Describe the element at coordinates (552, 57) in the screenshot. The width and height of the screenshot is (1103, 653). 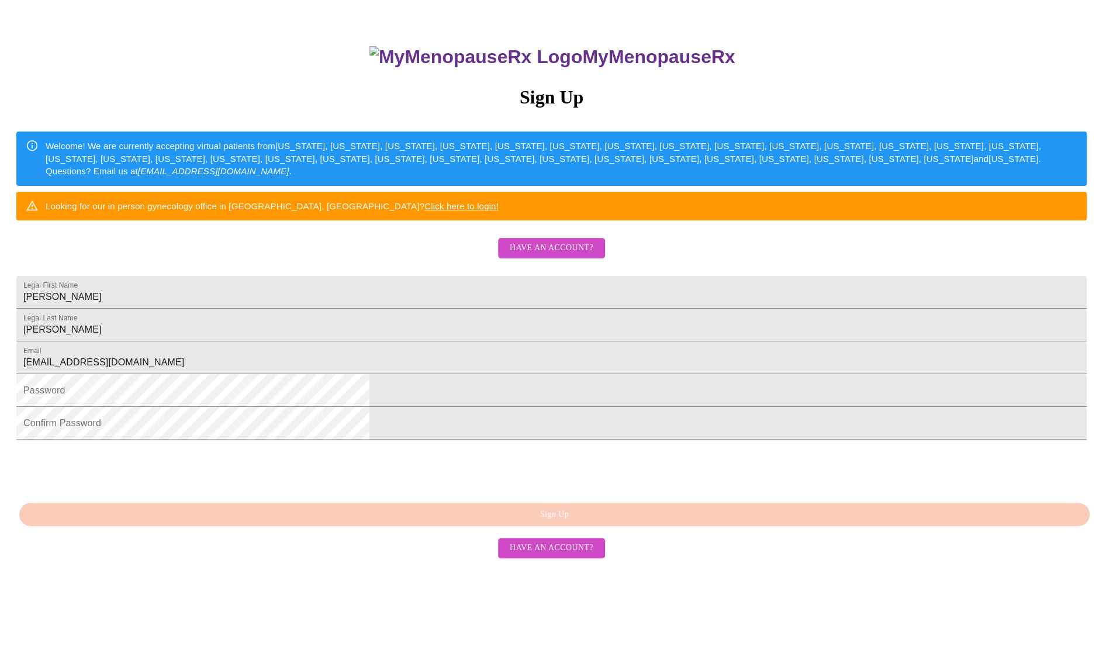
I see `h3: MyMenopauseRx` at that location.